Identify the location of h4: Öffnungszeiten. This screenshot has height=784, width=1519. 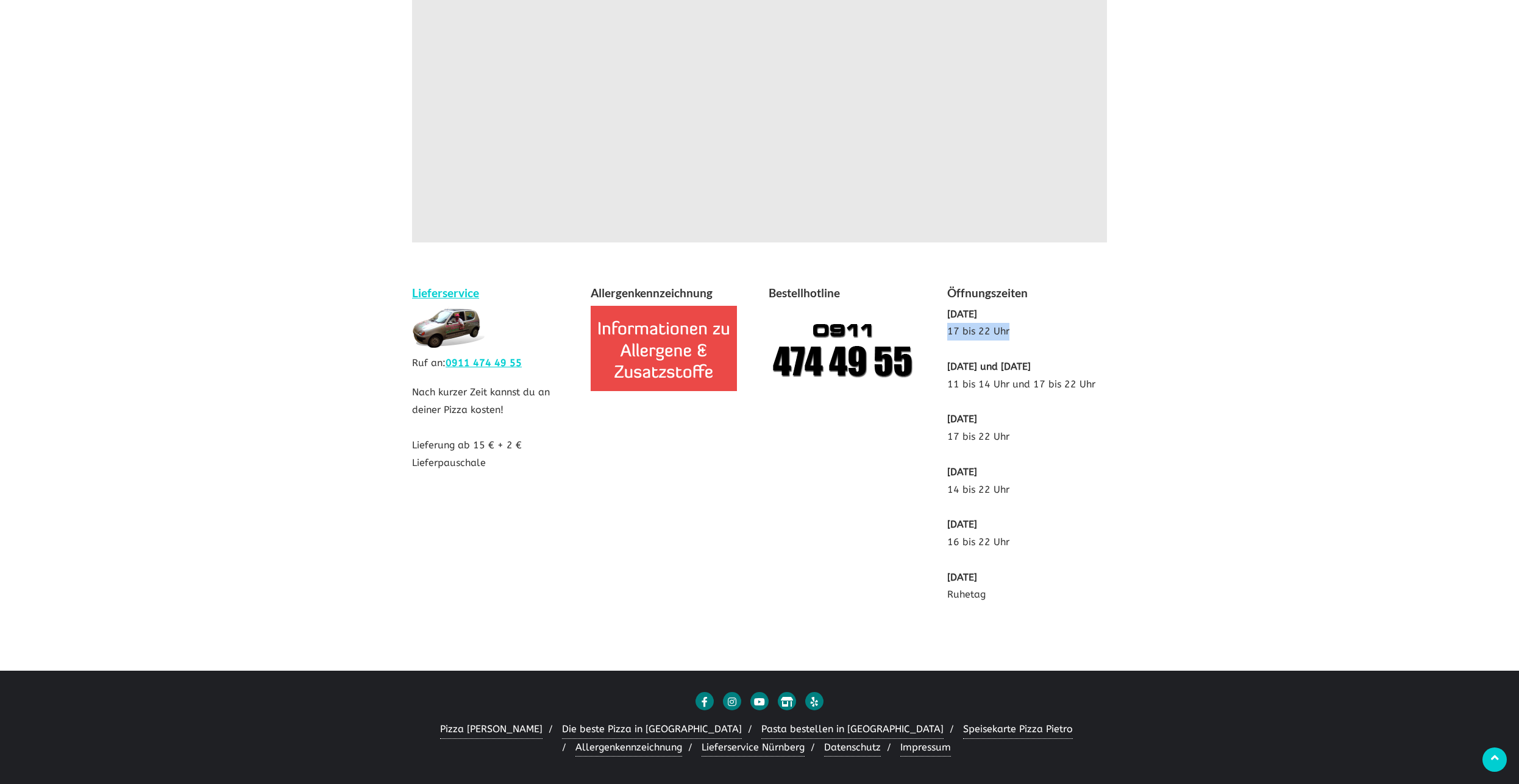
(1027, 295).